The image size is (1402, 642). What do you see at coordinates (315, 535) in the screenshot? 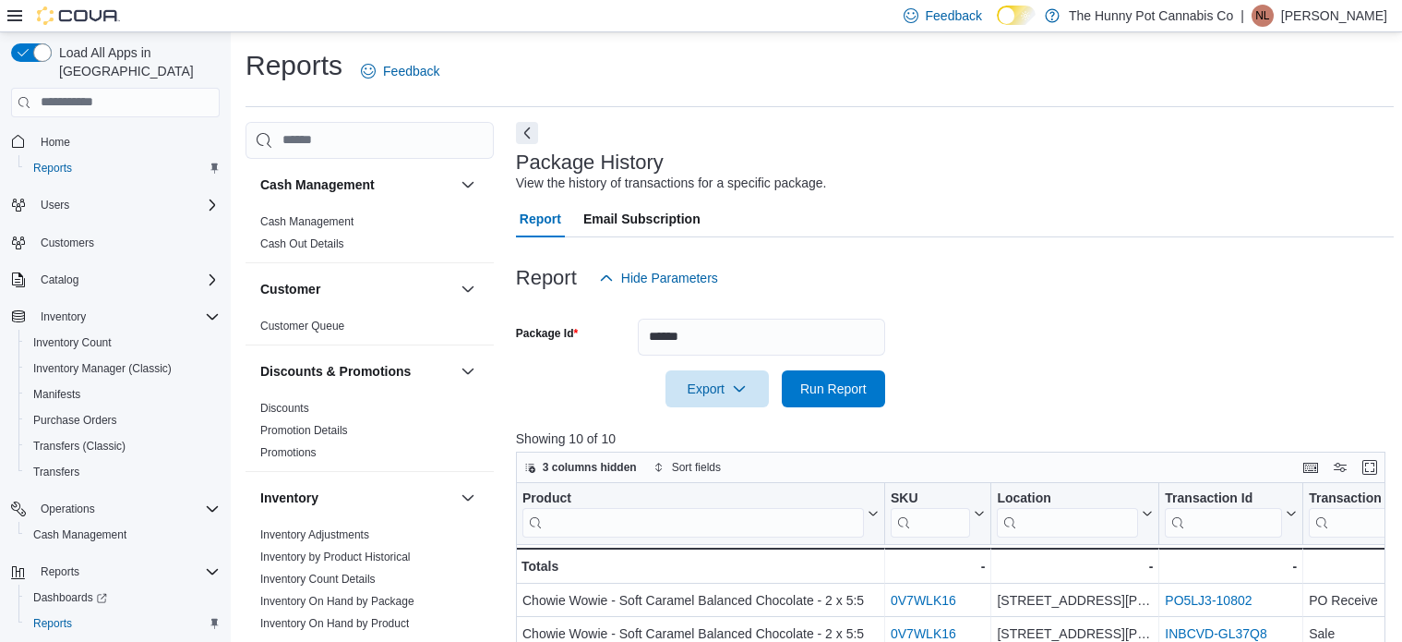
I see `span: Inventory Adjustments` at bounding box center [315, 535].